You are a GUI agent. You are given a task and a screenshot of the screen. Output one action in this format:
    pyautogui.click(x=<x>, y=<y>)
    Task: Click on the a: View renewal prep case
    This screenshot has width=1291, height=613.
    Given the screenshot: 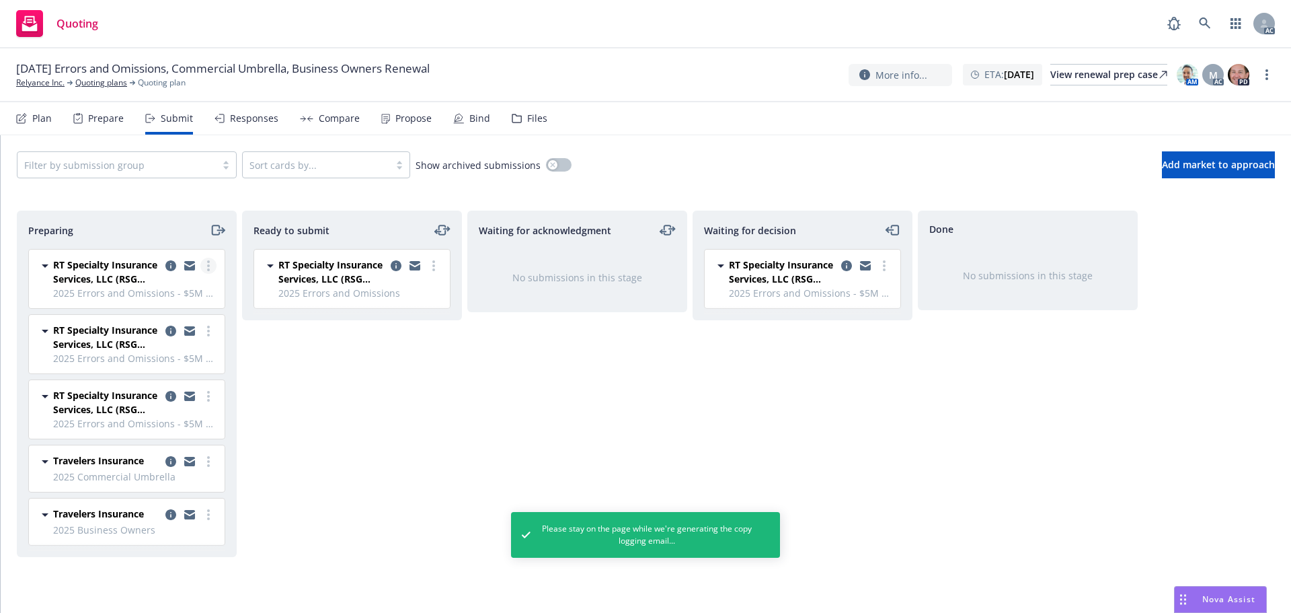 What is the action you would take?
    pyautogui.click(x=1109, y=75)
    